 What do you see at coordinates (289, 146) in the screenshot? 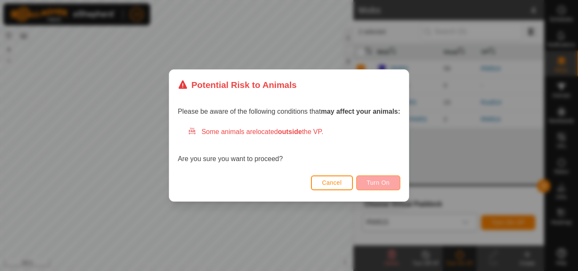
I see `div: Are you sure you want to proceed?` at bounding box center [289, 146].